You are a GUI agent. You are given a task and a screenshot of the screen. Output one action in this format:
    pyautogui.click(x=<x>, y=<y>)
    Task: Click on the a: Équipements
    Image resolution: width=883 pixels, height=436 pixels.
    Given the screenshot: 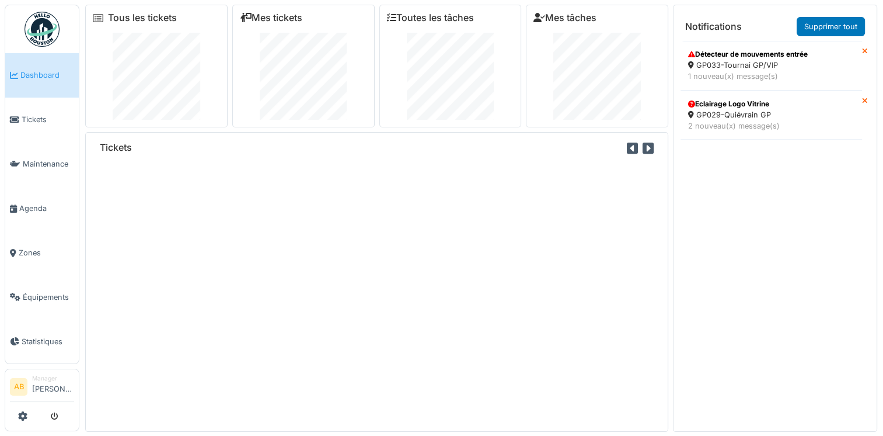 What is the action you would take?
    pyautogui.click(x=42, y=297)
    